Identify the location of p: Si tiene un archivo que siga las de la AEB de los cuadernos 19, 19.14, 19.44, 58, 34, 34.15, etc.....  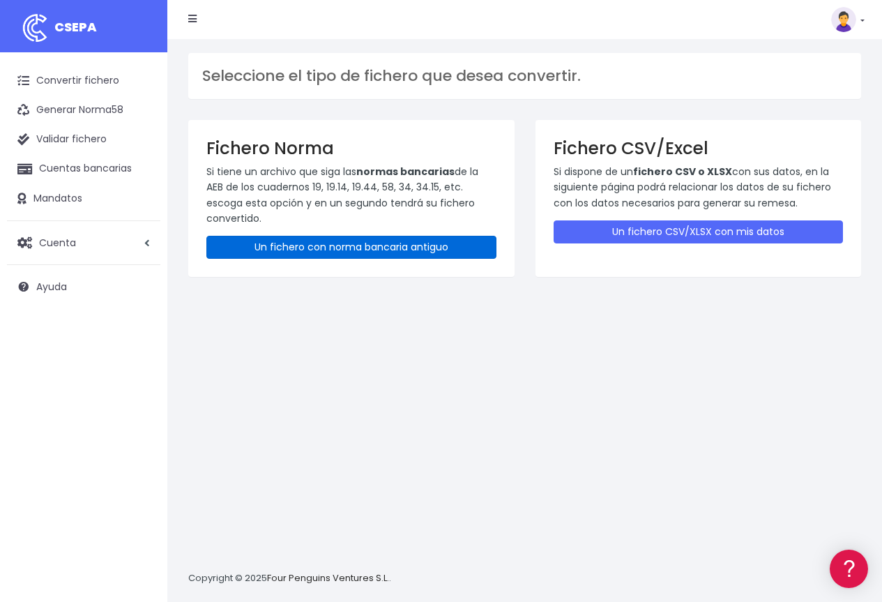
(351, 195).